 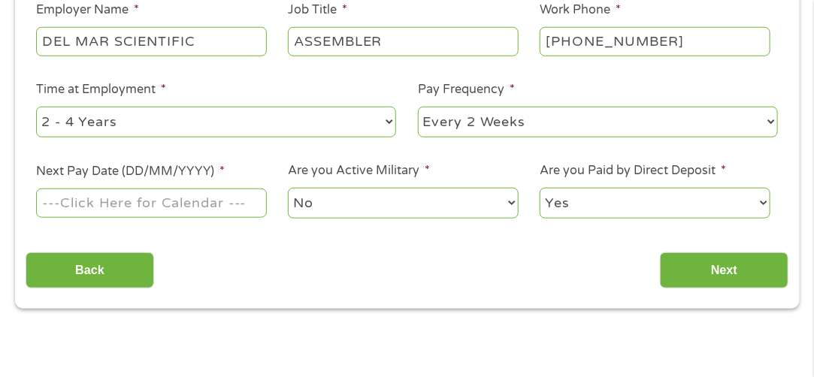 What do you see at coordinates (89, 271) in the screenshot?
I see `input: Back` at bounding box center [89, 271].